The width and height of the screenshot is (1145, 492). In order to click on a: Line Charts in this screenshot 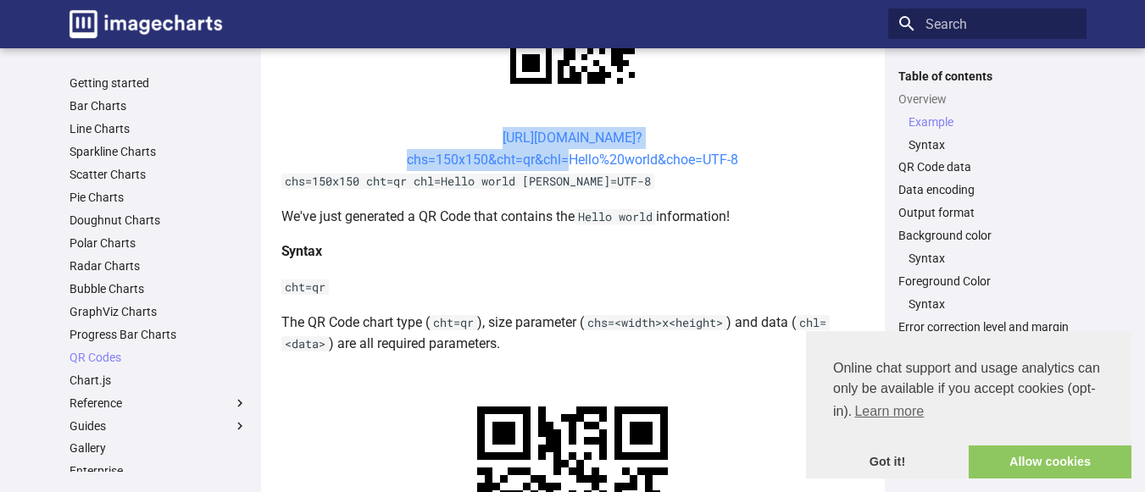, I will do `click(158, 129)`.